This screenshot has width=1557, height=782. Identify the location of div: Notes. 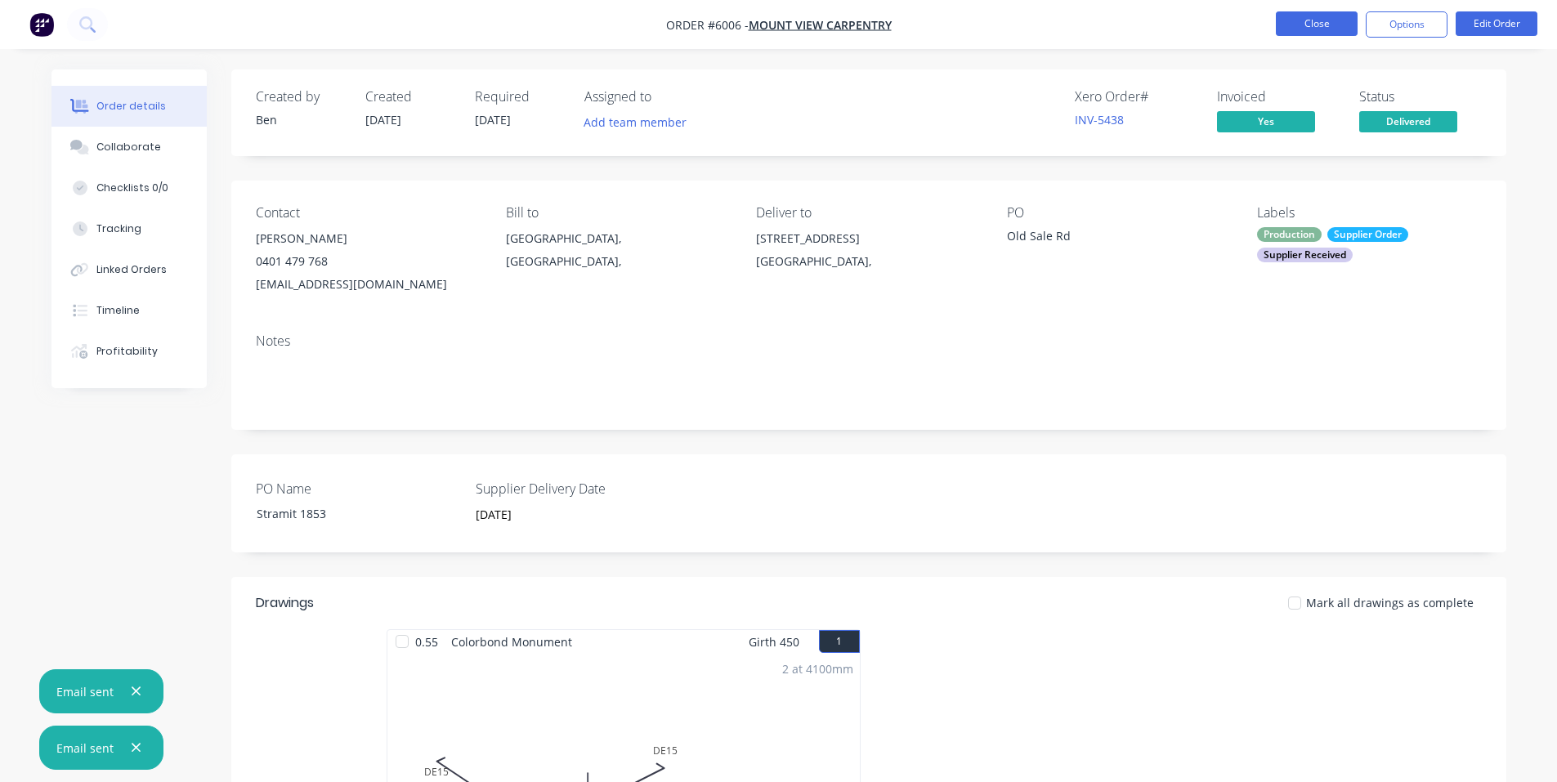
(869, 341).